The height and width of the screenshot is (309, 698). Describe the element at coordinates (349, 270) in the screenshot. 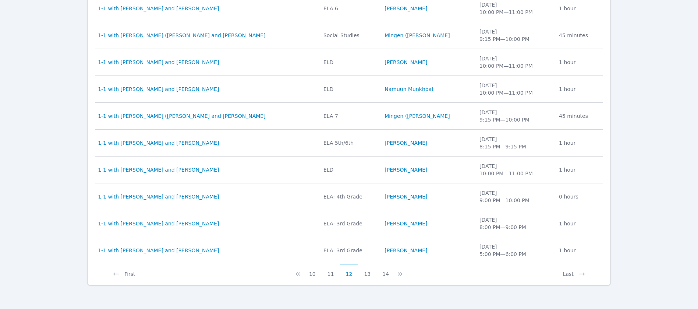

I see `button: 12` at that location.